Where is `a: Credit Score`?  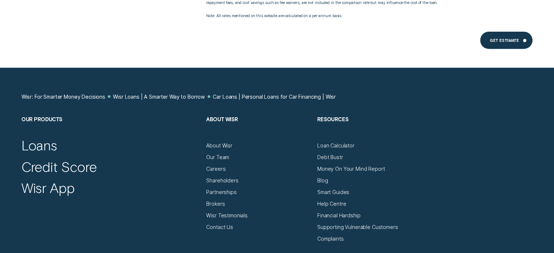
a: Credit Score is located at coordinates (59, 167).